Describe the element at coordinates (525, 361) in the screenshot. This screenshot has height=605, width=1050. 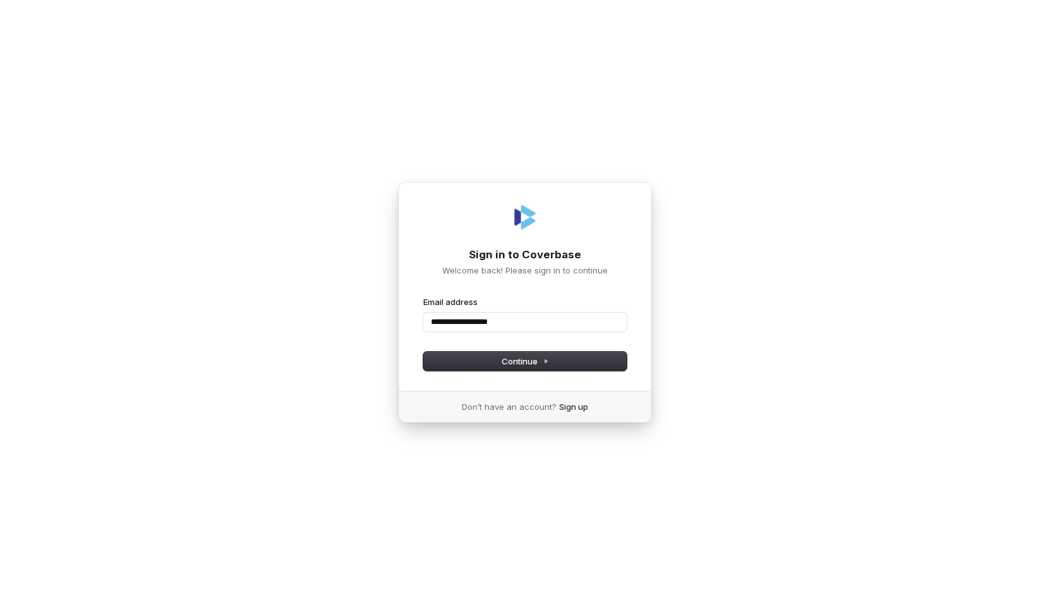
I see `span: Continue` at that location.